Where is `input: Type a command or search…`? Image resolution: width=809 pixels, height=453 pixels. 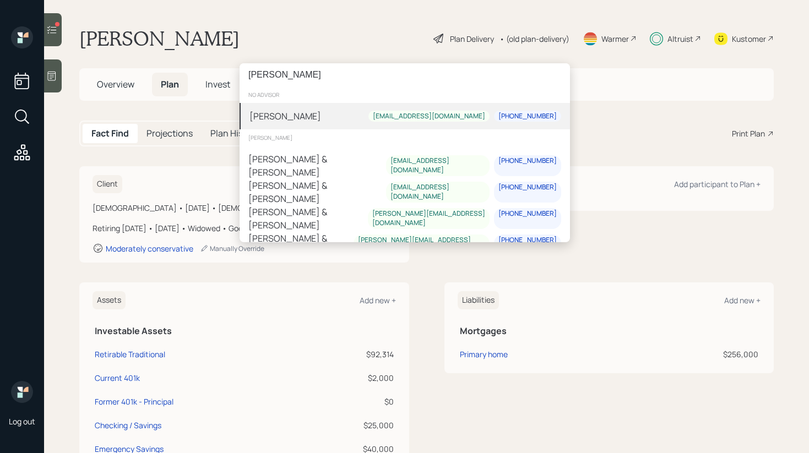
input: Type a command or search… is located at coordinates (405, 75).